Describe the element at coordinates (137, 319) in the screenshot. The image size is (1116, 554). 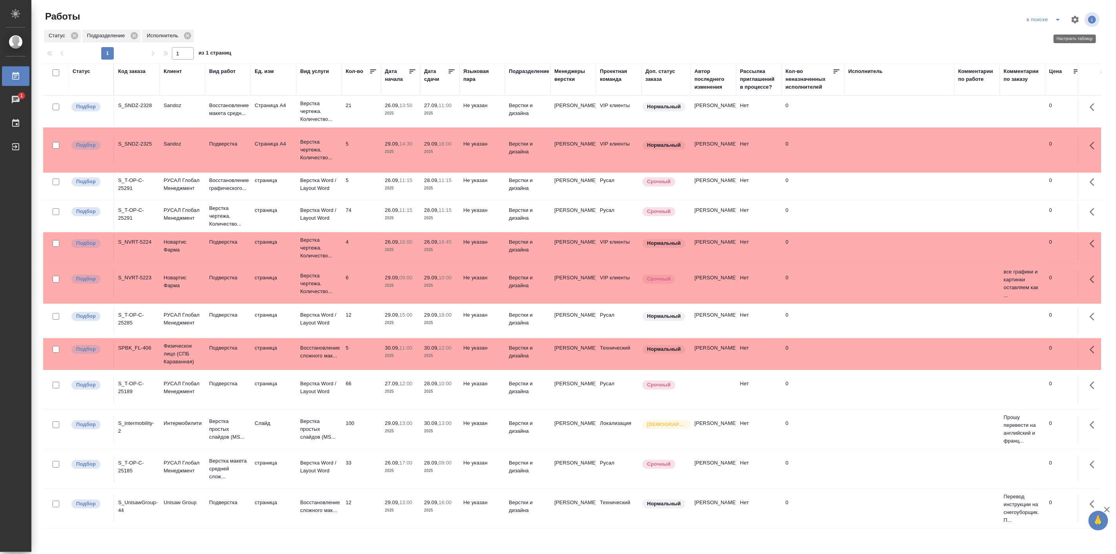
I see `div: S_T-OP-C-25285` at that location.